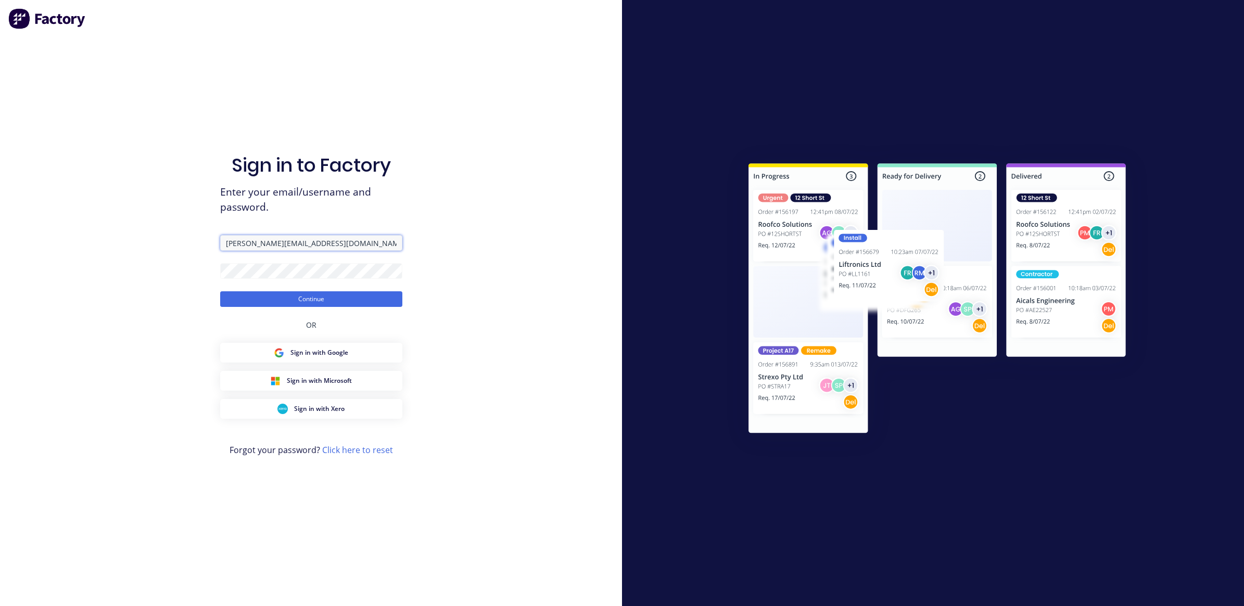 The width and height of the screenshot is (1244, 606). What do you see at coordinates (311, 243) in the screenshot?
I see `input: Email/Username` at bounding box center [311, 243].